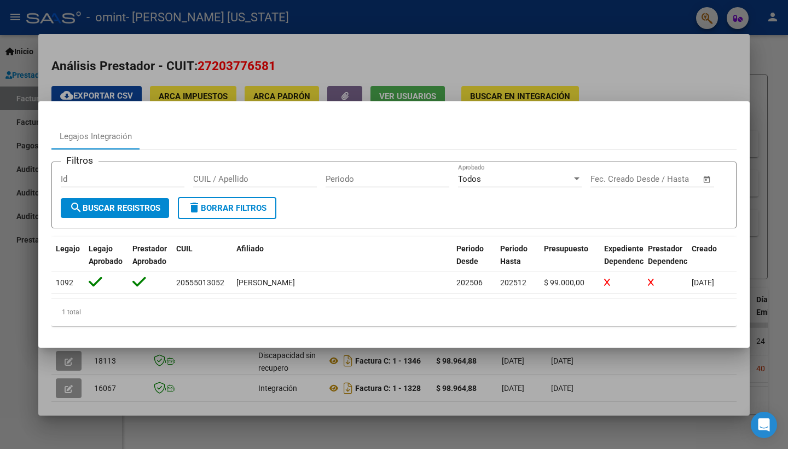 Image resolution: width=788 pixels, height=449 pixels. I want to click on div: 20555013052, so click(200, 282).